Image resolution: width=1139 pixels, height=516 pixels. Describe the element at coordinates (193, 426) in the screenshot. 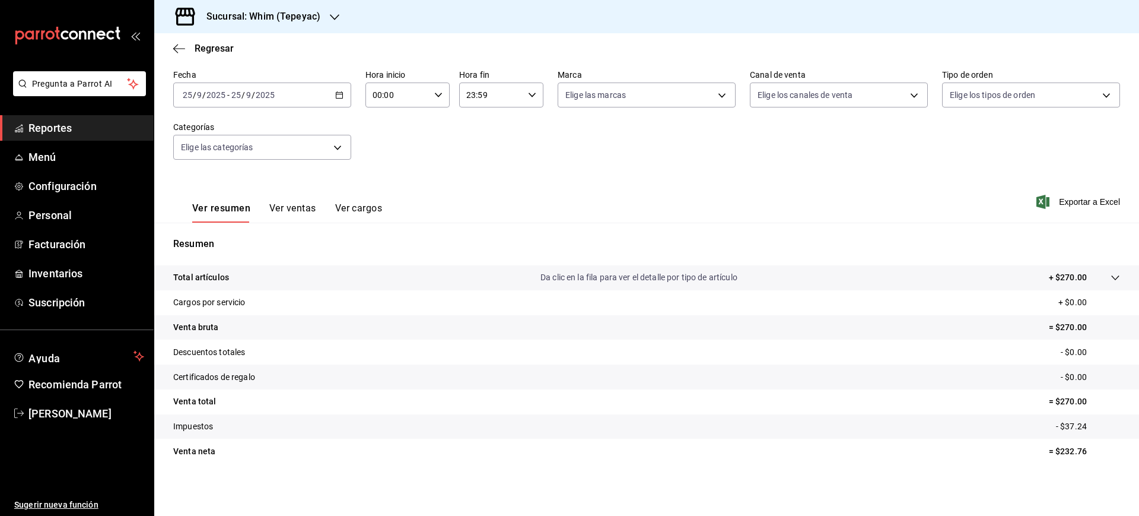

I see `p: Impuestos` at that location.